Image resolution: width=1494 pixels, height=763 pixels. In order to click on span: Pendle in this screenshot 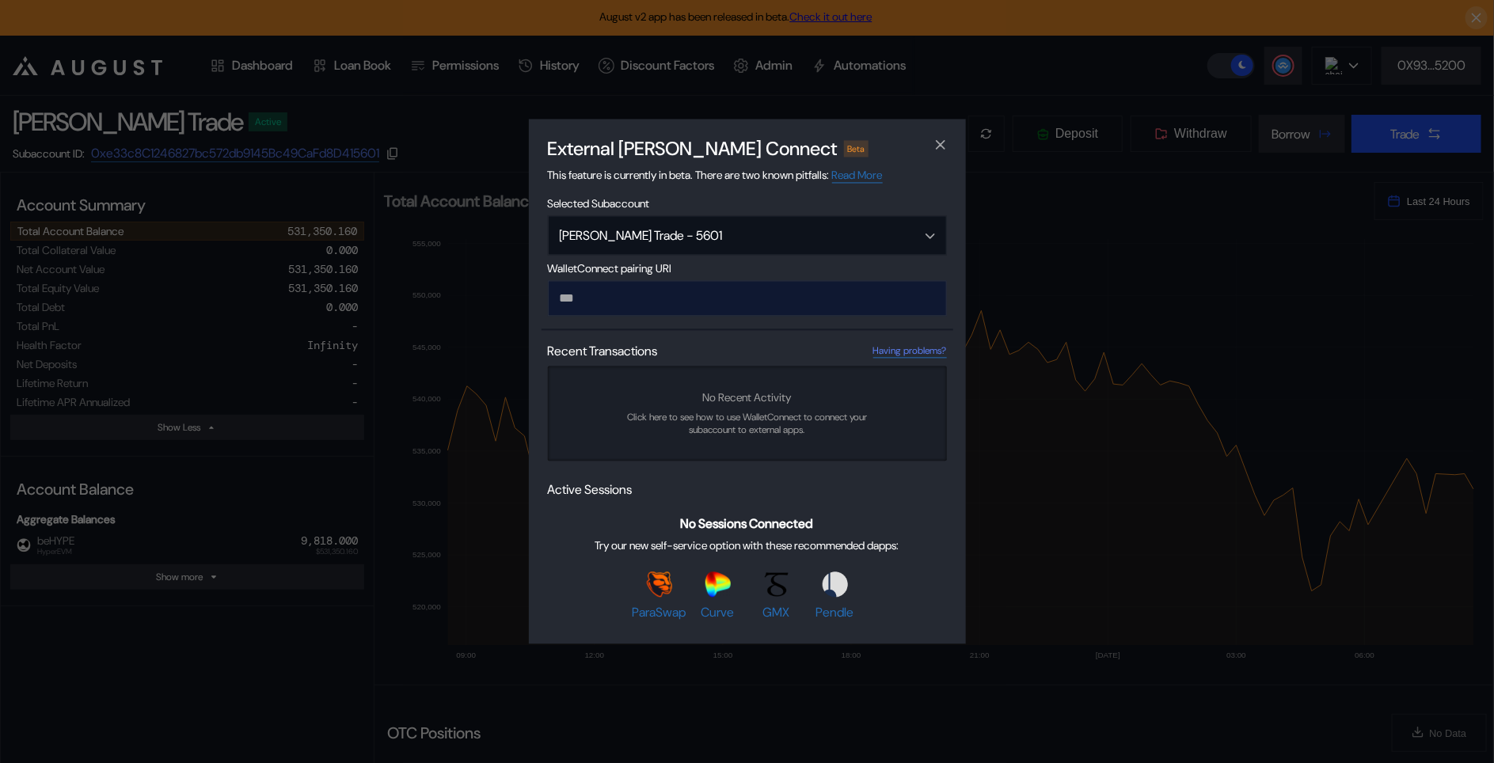, I will do `click(835, 612)`.